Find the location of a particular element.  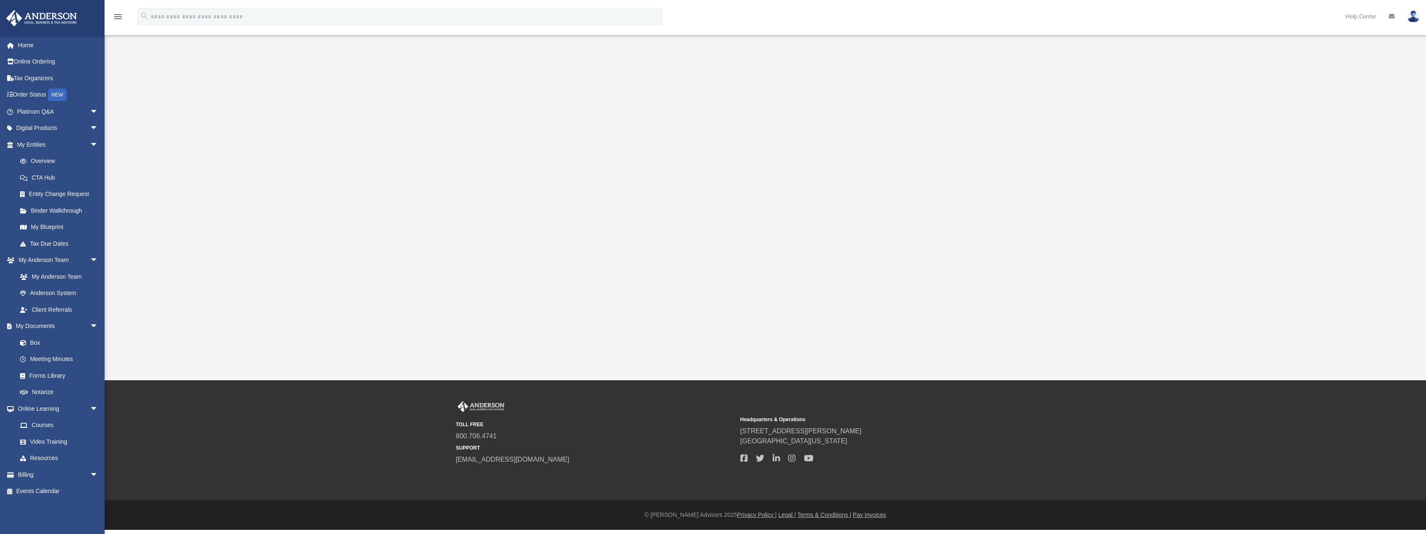

a: My Blueprint is located at coordinates (59, 228).